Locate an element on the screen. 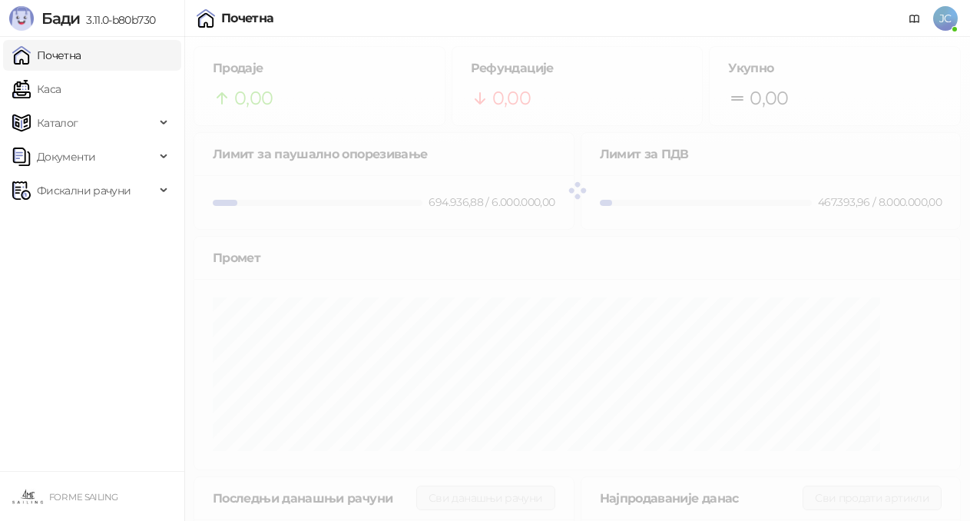 The height and width of the screenshot is (521, 970). img: Logo is located at coordinates (22, 18).